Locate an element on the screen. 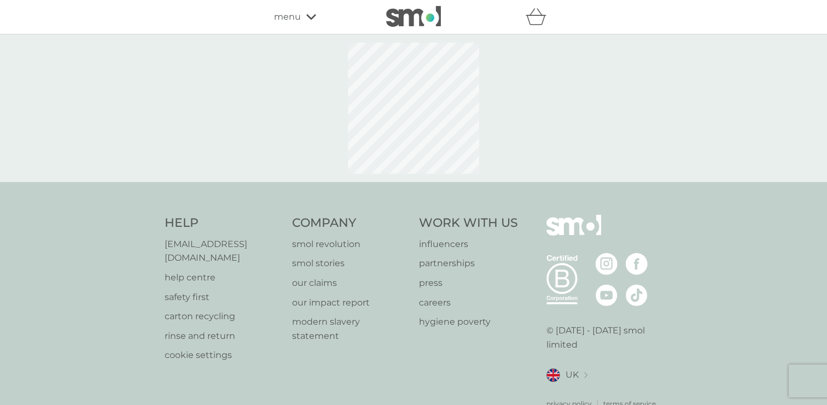 The image size is (827, 405). h4: Work With Us is located at coordinates (468, 223).